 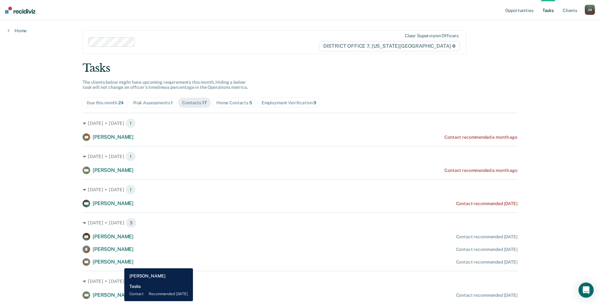 What do you see at coordinates (590, 10) in the screenshot?
I see `button: JM` at bounding box center [590, 10].